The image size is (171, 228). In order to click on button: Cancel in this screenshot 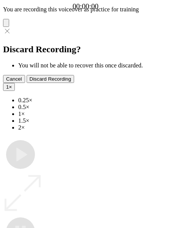, I will do `click(14, 79)`.